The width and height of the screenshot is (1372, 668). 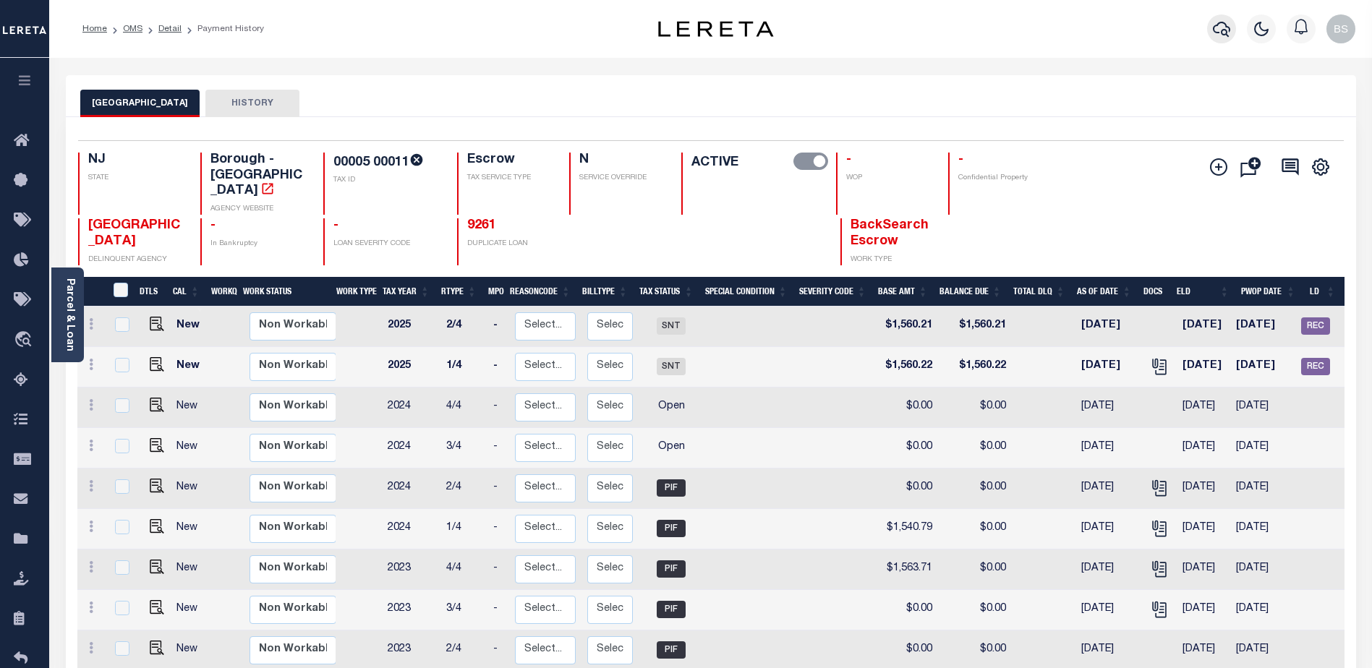 What do you see at coordinates (136, 260) in the screenshot?
I see `p: DELINQUENT AGENCY` at bounding box center [136, 260].